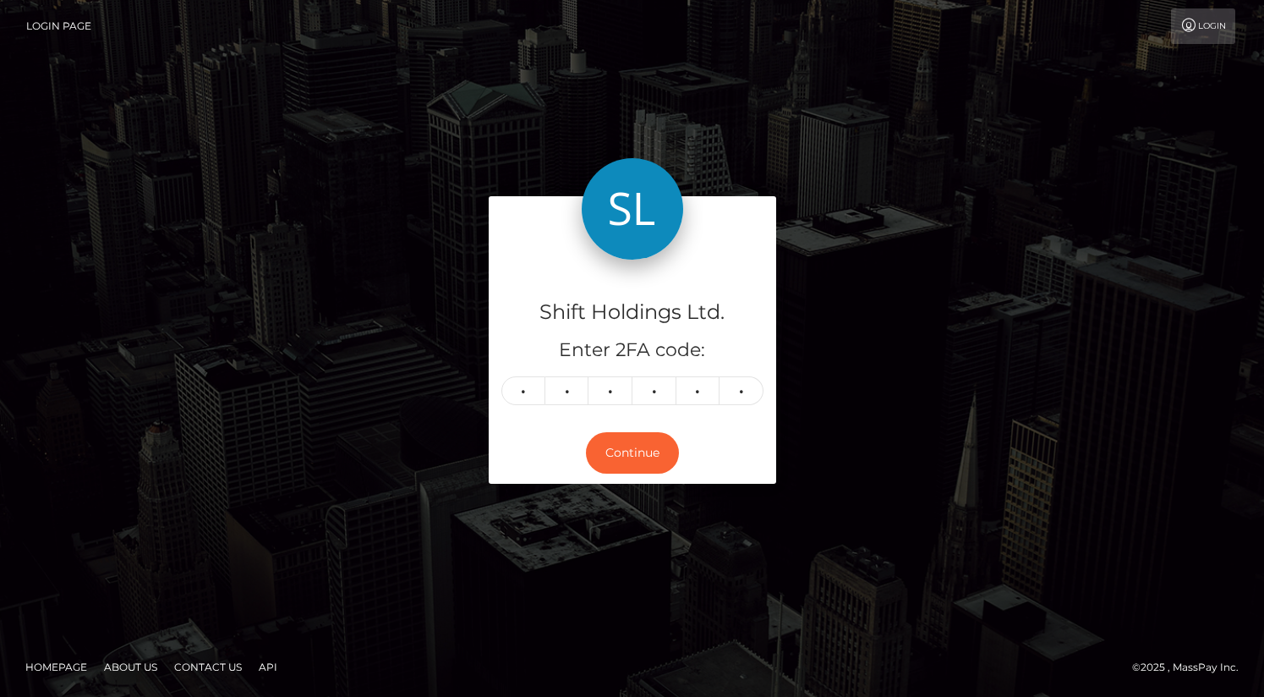 The image size is (1264, 697). What do you see at coordinates (632, 350) in the screenshot?
I see `h5: Enter 2FA code:` at bounding box center [632, 350].